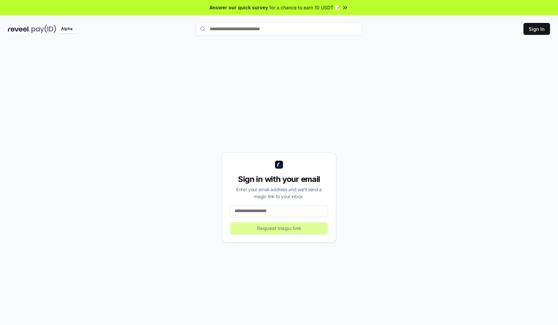 This screenshot has height=325, width=558. I want to click on img: pay_id, so click(44, 29).